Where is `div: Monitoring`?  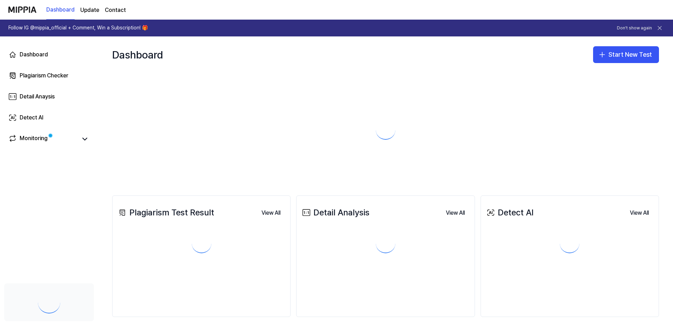
div: Monitoring is located at coordinates (34, 139).